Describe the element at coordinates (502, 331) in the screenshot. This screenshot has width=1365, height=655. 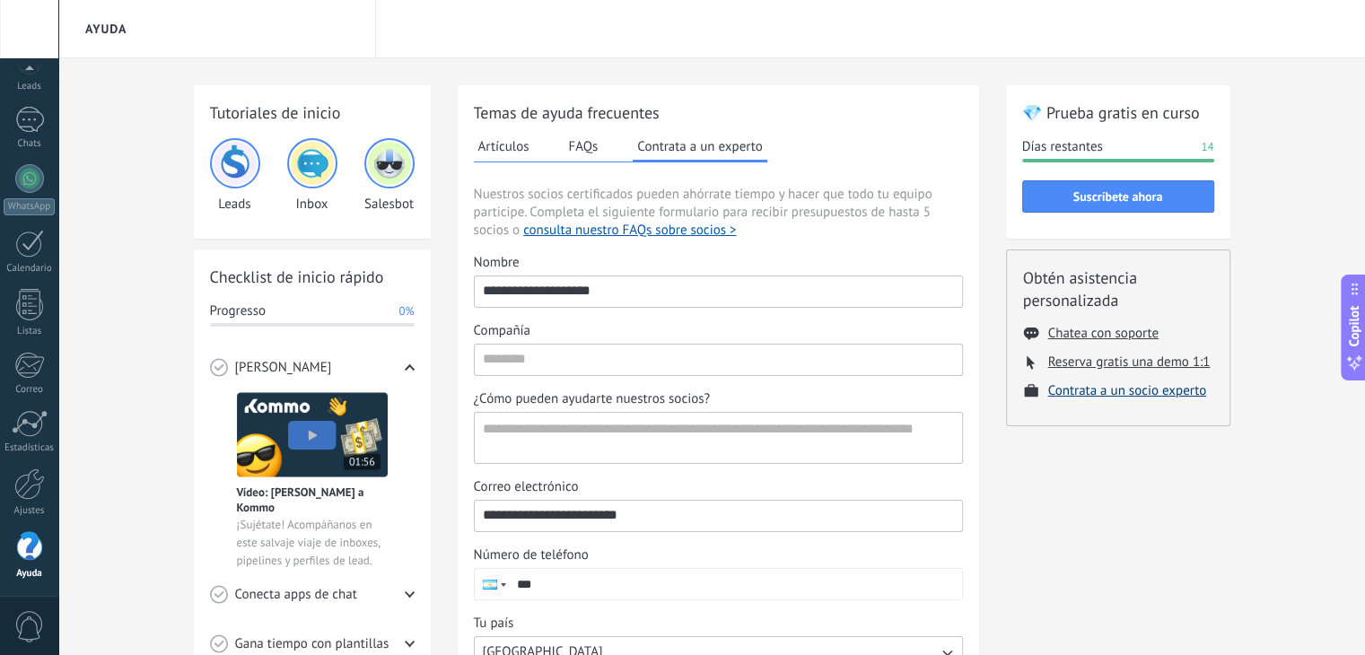
I see `span: Compañía` at that location.